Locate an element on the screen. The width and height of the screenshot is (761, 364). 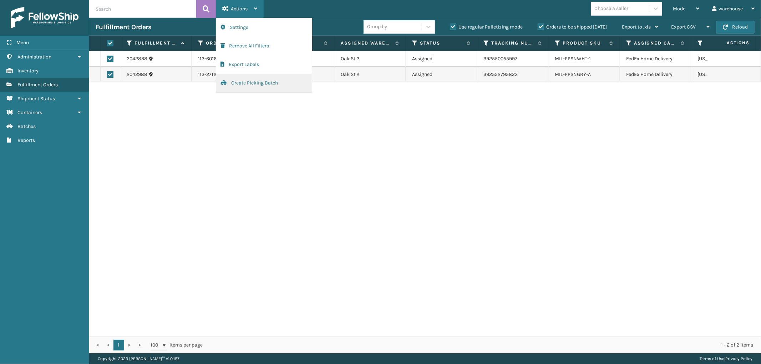
span: Fulfillment Orders is located at coordinates (37, 85).